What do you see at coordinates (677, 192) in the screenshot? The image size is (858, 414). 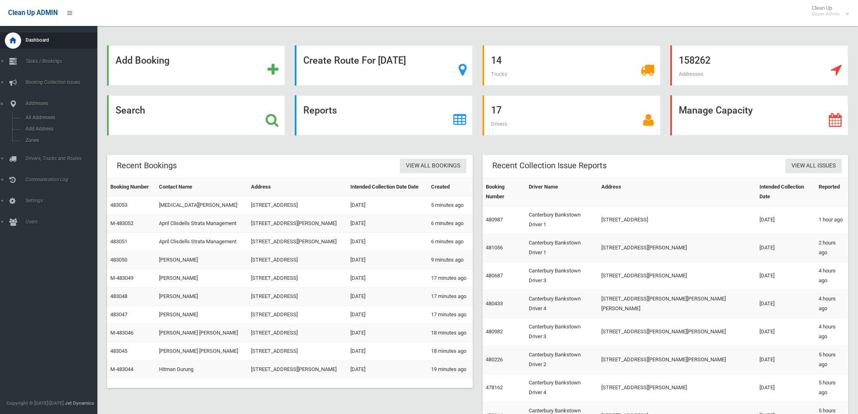 I see `th: Address` at bounding box center [677, 192].